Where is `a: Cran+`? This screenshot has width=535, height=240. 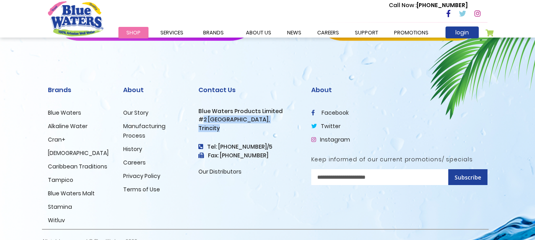 a: Cran+ is located at coordinates (57, 140).